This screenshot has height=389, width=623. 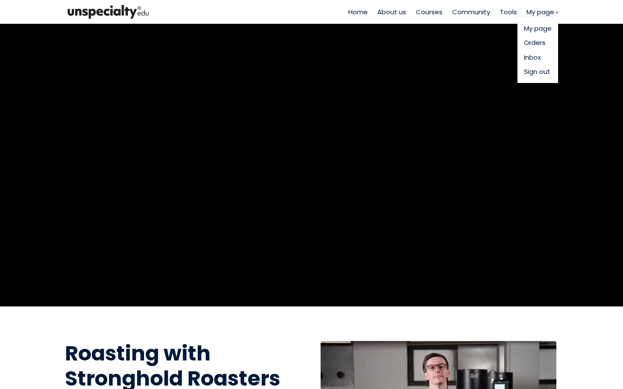 I want to click on span: About us, so click(x=391, y=12).